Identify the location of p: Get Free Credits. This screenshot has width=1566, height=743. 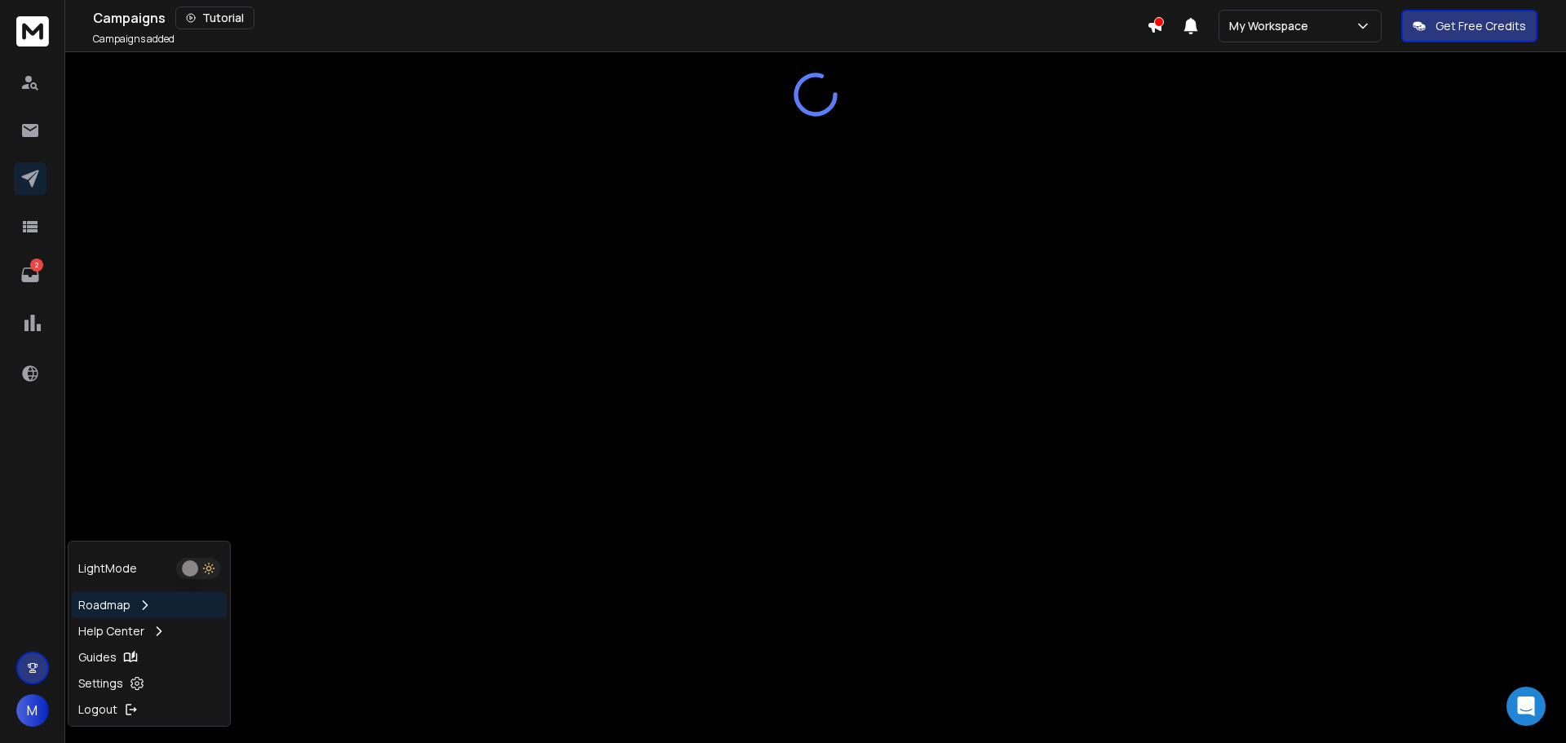
(1480, 26).